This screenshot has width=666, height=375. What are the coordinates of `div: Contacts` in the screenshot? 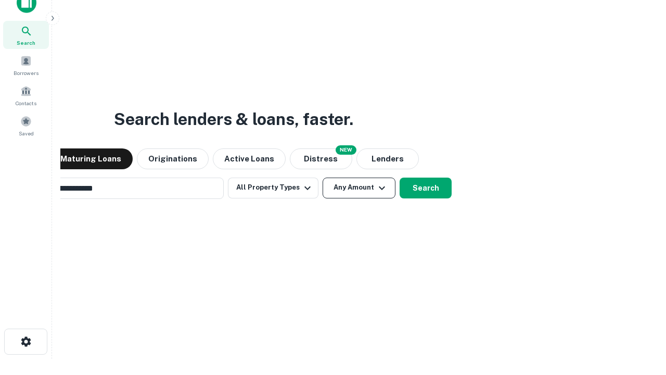 It's located at (26, 95).